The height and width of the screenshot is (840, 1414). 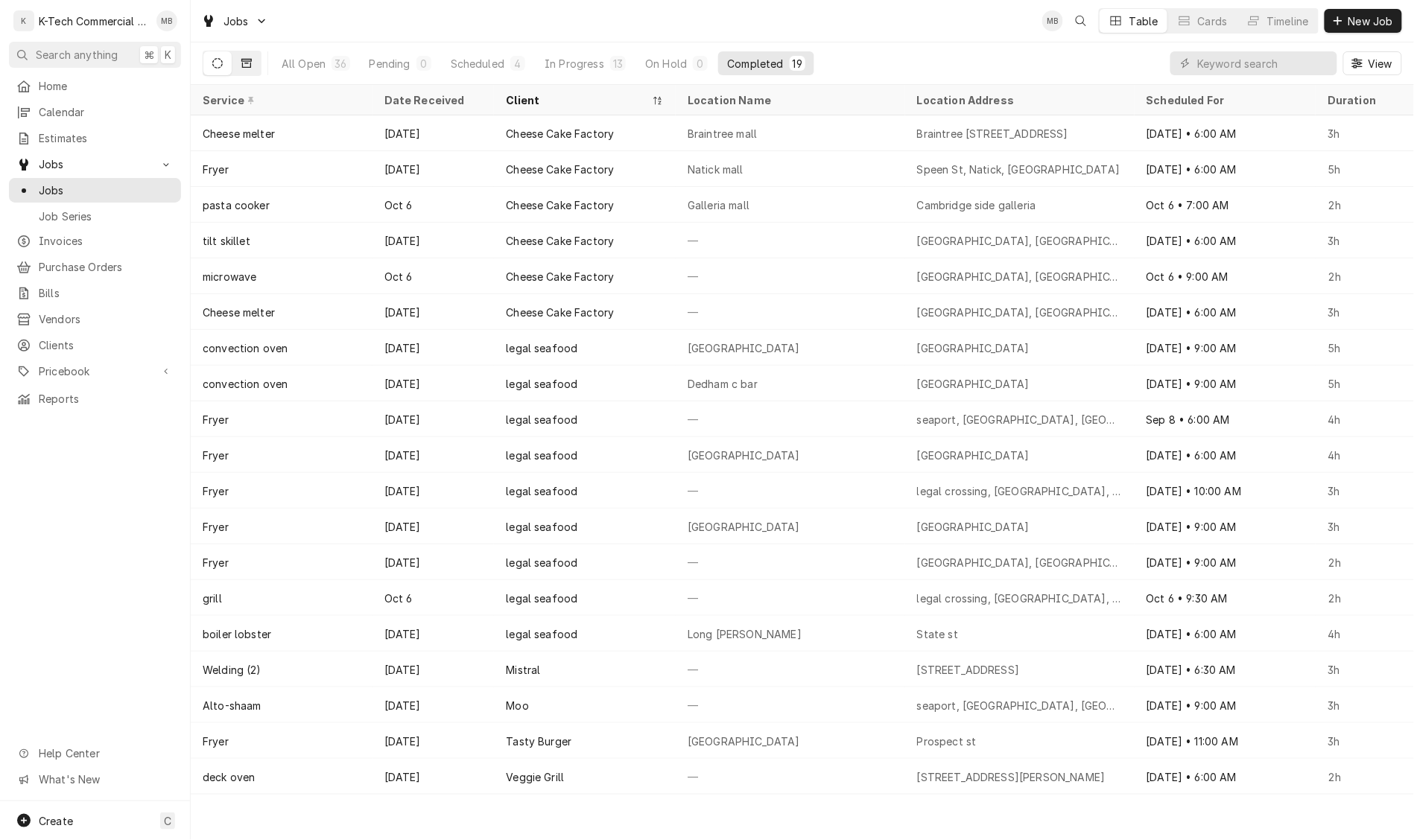 I want to click on span: Clients, so click(x=106, y=344).